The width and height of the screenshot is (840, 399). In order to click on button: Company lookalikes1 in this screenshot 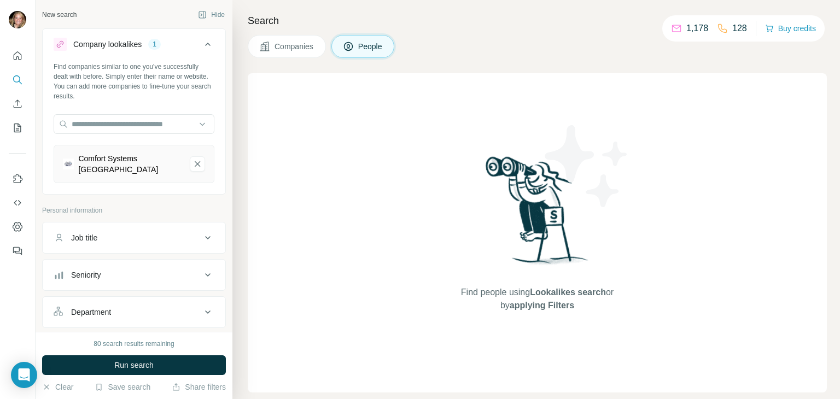, I will do `click(134, 46)`.